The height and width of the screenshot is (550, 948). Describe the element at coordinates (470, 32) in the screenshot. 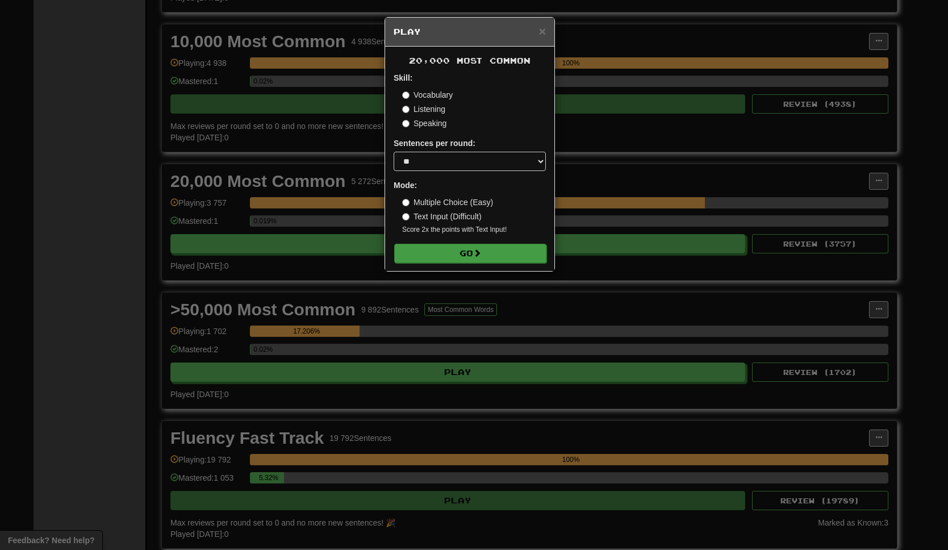

I see `h5: Play` at that location.